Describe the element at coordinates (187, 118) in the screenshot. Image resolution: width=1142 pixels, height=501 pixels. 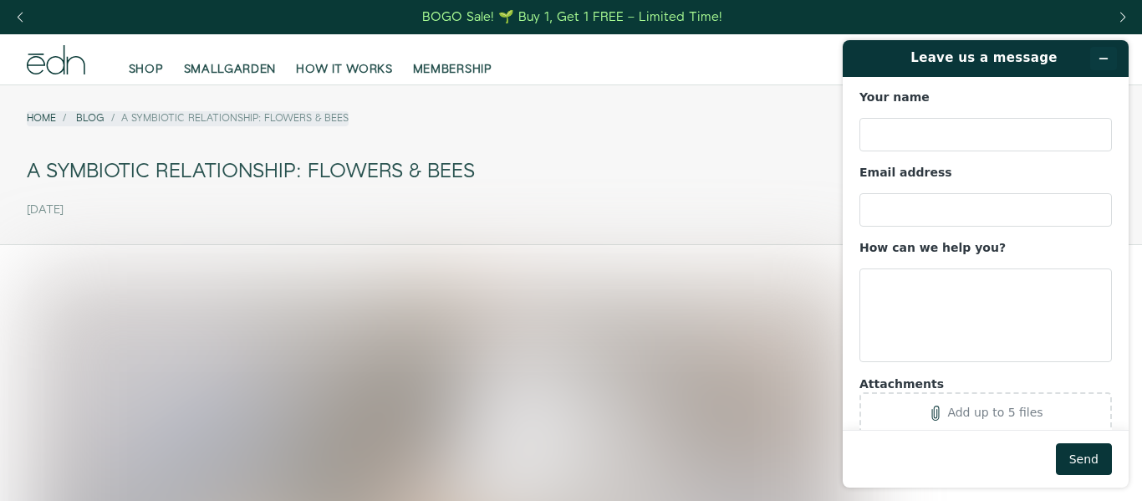
I see `nav: breadcrumbs` at that location.